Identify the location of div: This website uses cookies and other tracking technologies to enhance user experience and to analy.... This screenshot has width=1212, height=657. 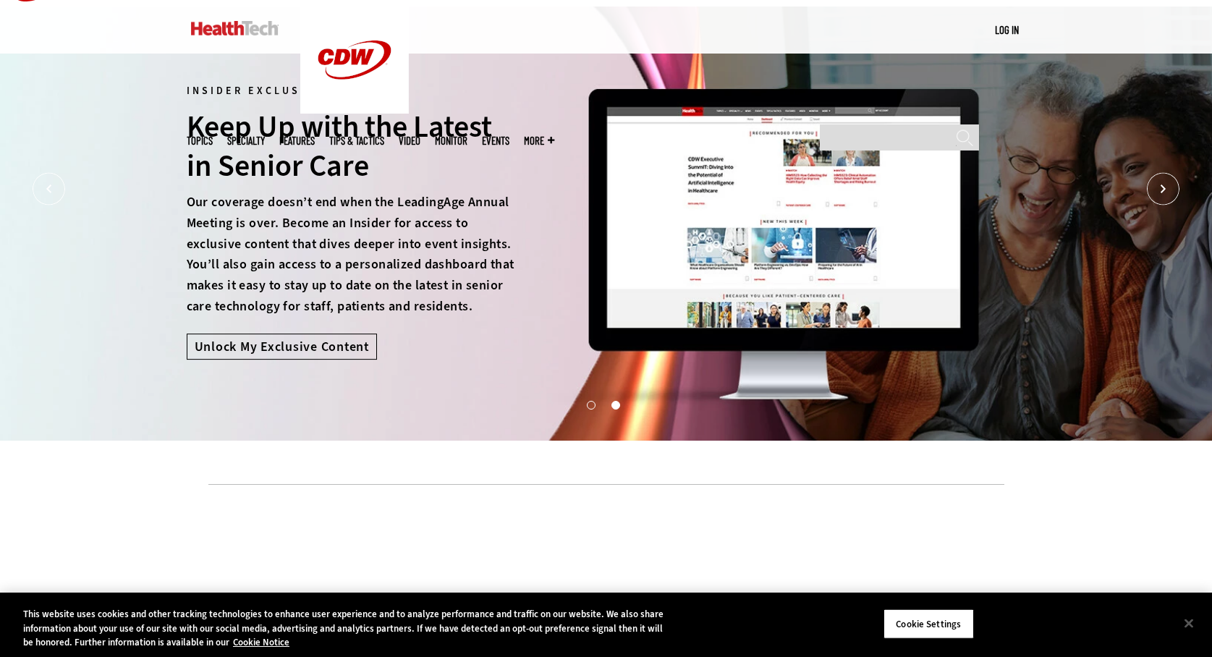
(344, 628).